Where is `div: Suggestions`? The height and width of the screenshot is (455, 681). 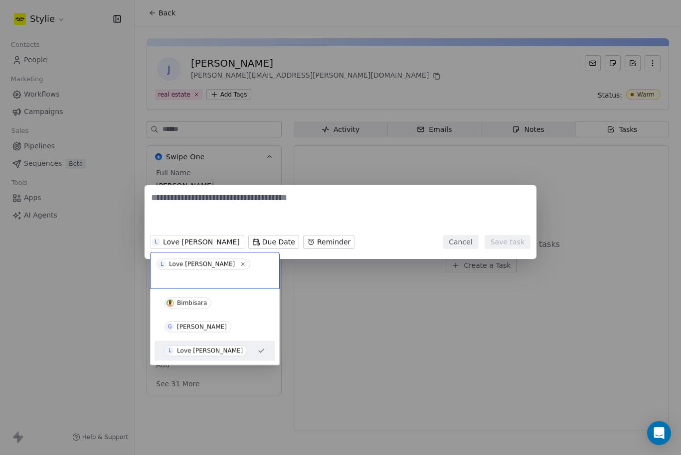
div: Suggestions is located at coordinates (215, 327).